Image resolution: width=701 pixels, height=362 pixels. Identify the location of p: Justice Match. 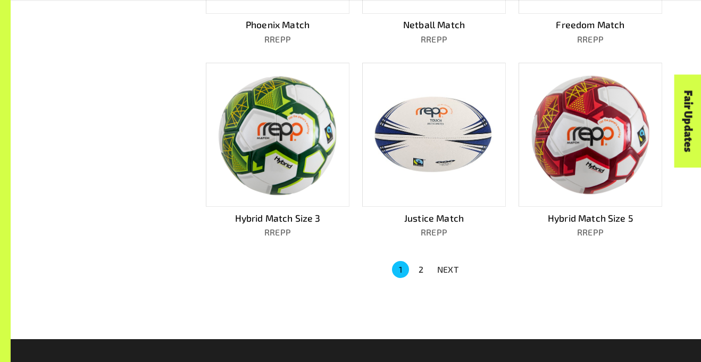
(434, 218).